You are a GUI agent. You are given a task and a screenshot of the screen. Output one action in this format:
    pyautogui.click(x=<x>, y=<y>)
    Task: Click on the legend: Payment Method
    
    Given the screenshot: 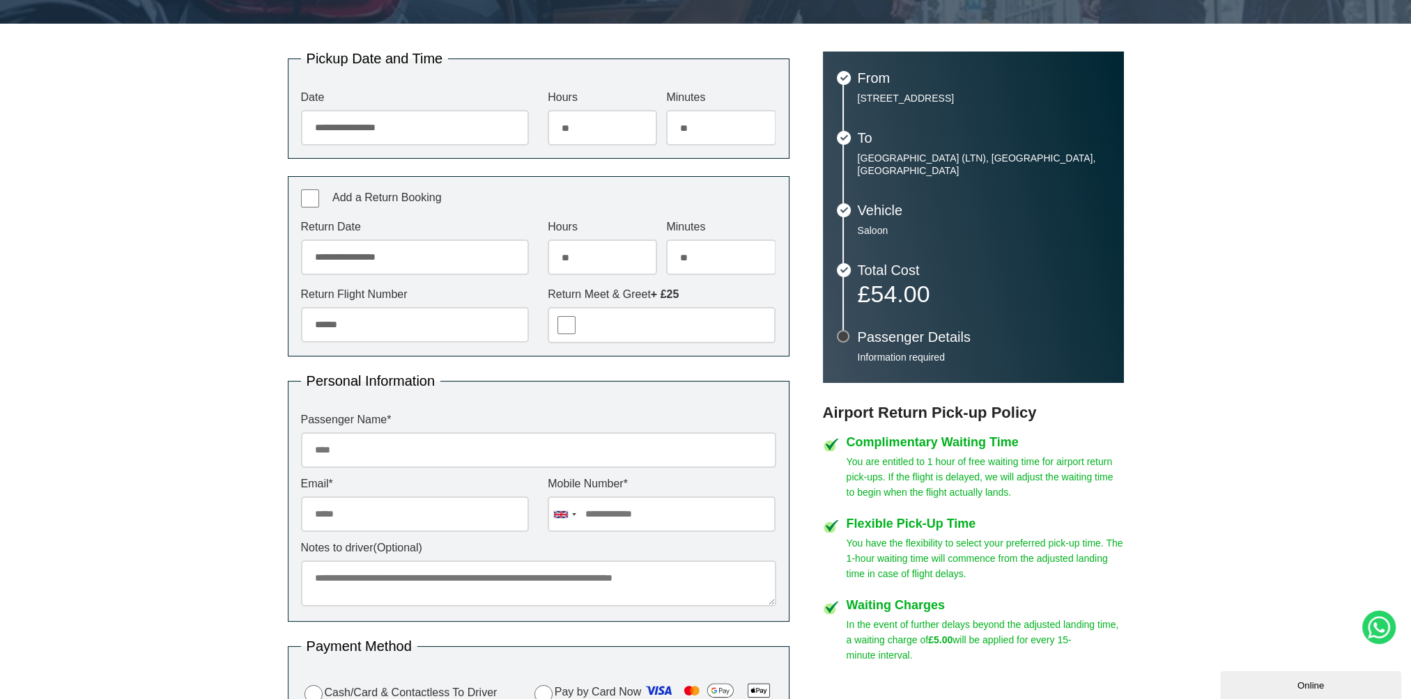 What is the action you would take?
    pyautogui.click(x=359, y=647)
    